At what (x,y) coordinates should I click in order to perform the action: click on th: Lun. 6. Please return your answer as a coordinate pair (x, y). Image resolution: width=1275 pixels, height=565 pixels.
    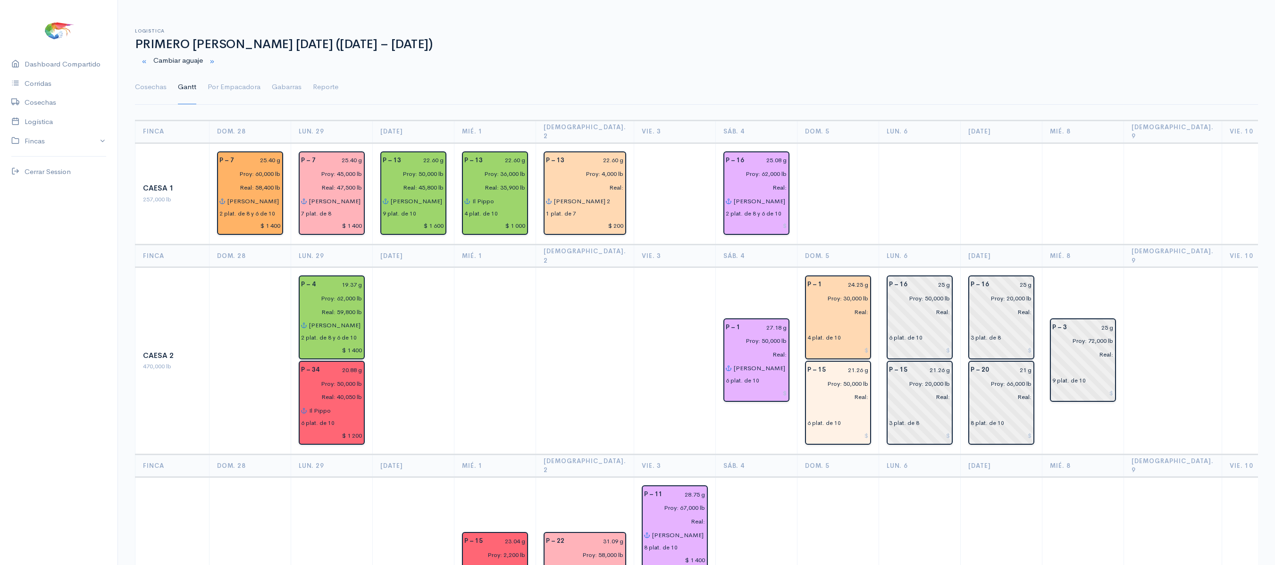
    Looking at the image, I should click on (919, 466).